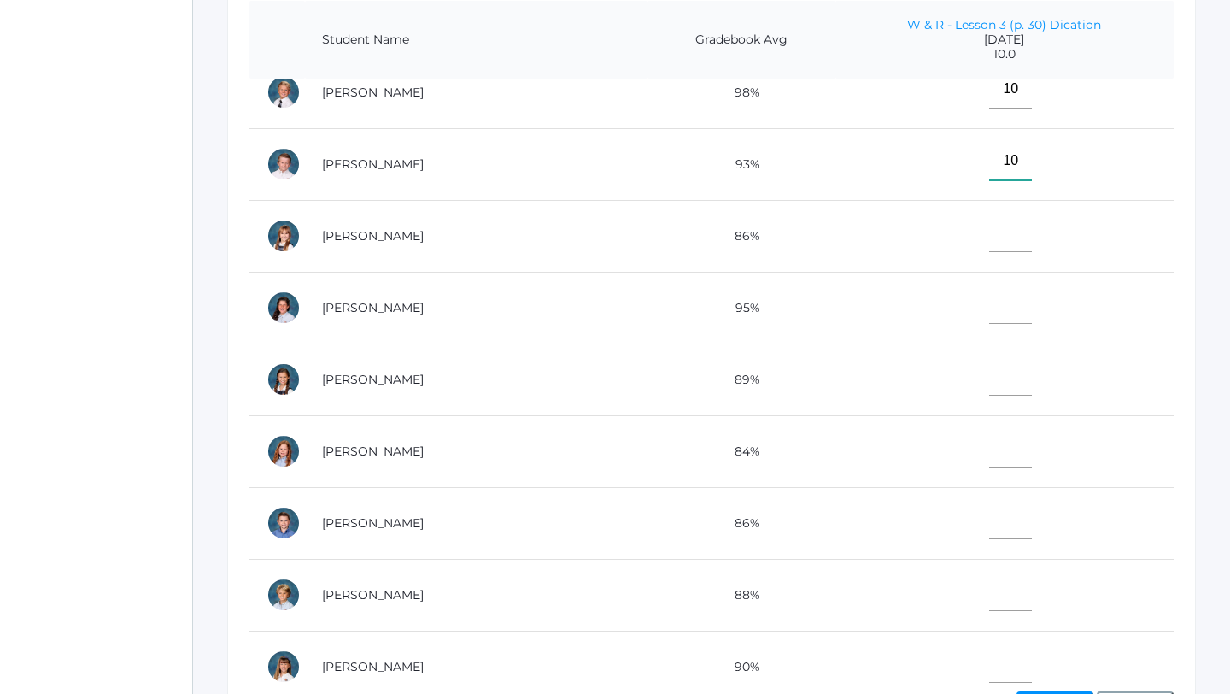 The width and height of the screenshot is (1230, 694). Describe the element at coordinates (284, 666) in the screenshot. I see `div: Keilani Taylor` at that location.